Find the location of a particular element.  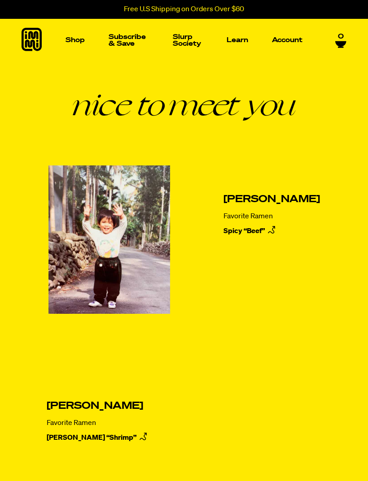

p: Account is located at coordinates (287, 40).